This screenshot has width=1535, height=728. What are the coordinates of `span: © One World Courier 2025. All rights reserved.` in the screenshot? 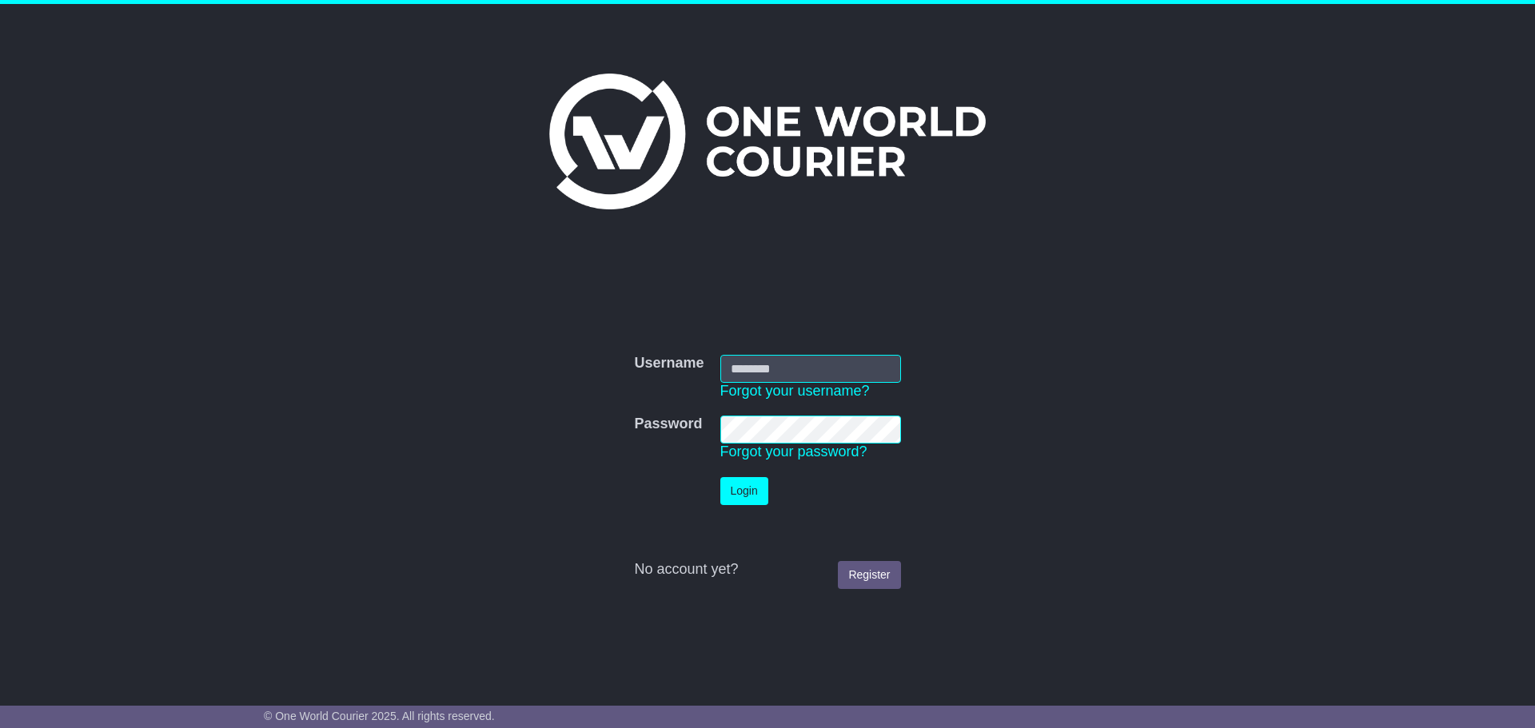 It's located at (379, 716).